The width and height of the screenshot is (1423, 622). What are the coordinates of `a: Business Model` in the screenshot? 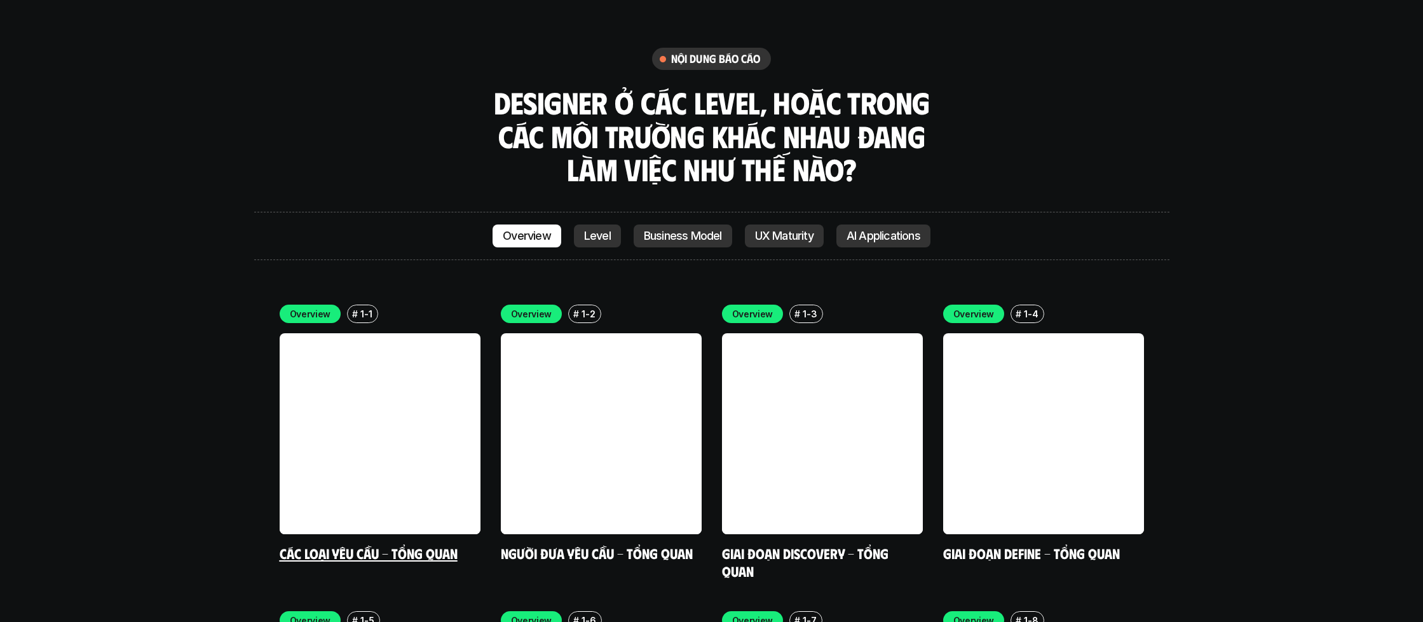 It's located at (683, 236).